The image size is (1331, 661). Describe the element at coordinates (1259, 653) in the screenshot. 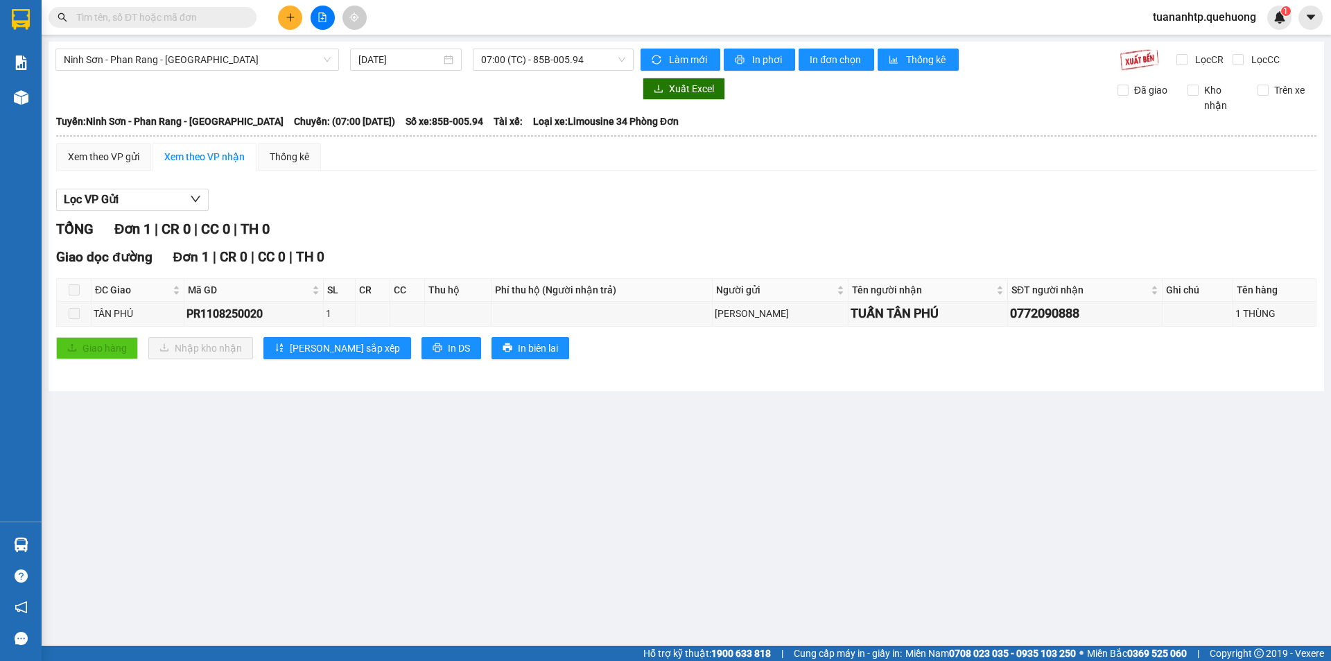

I see `span: copyright` at that location.